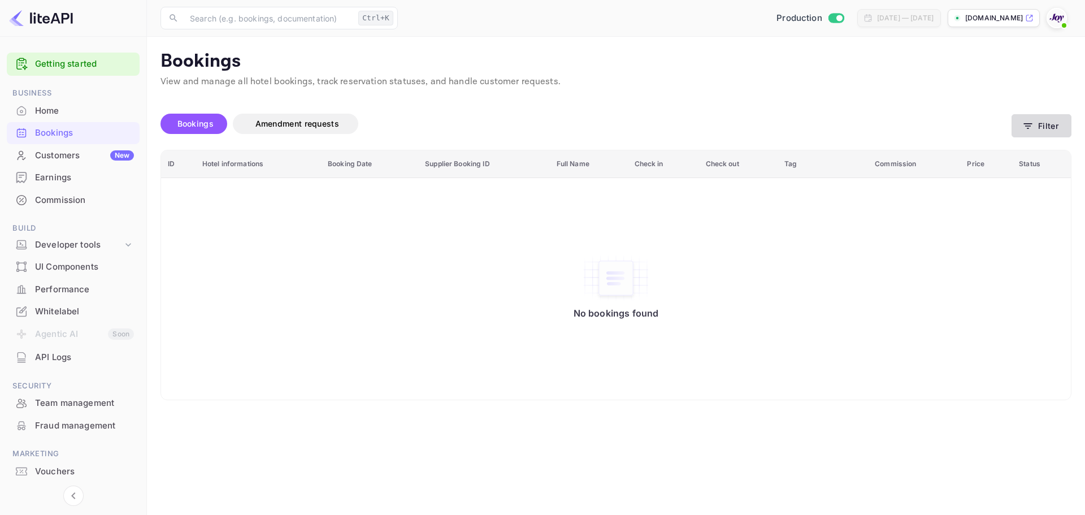  I want to click on div: Ctrl+K, so click(376, 18).